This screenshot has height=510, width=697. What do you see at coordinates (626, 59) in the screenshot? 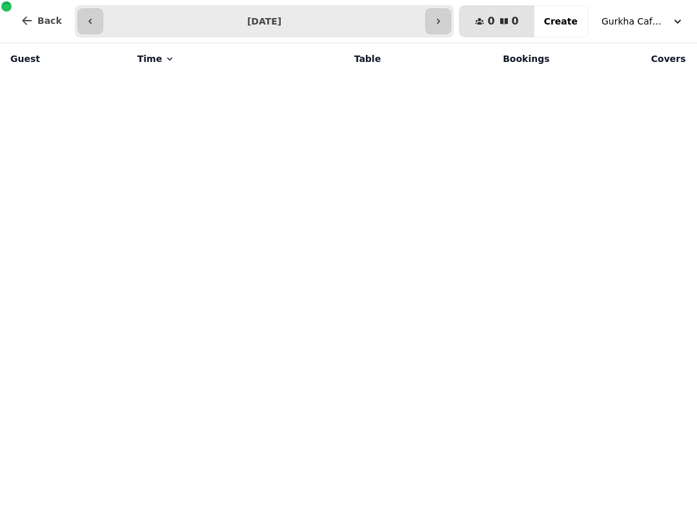
I see `th: Covers` at bounding box center [626, 59].